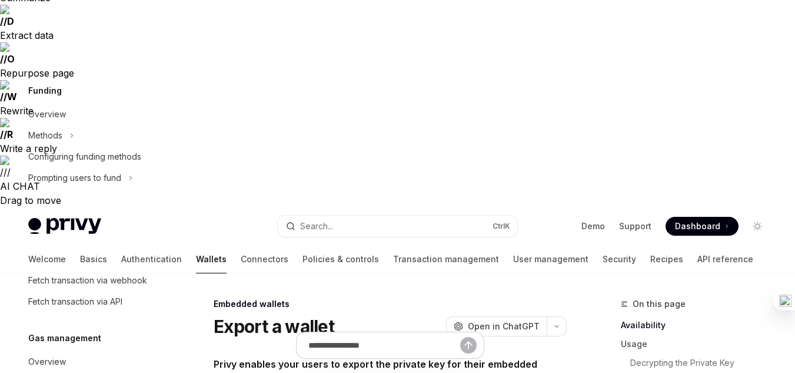 This screenshot has width=795, height=373. I want to click on span: Dashboard, so click(698, 226).